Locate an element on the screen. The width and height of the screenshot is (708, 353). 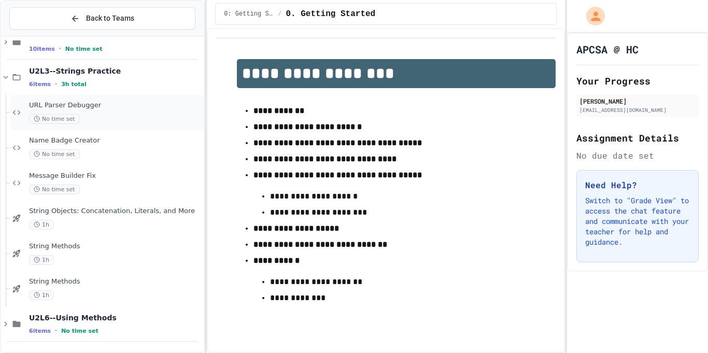
span: U2L3--Strings Practice is located at coordinates (115, 71).